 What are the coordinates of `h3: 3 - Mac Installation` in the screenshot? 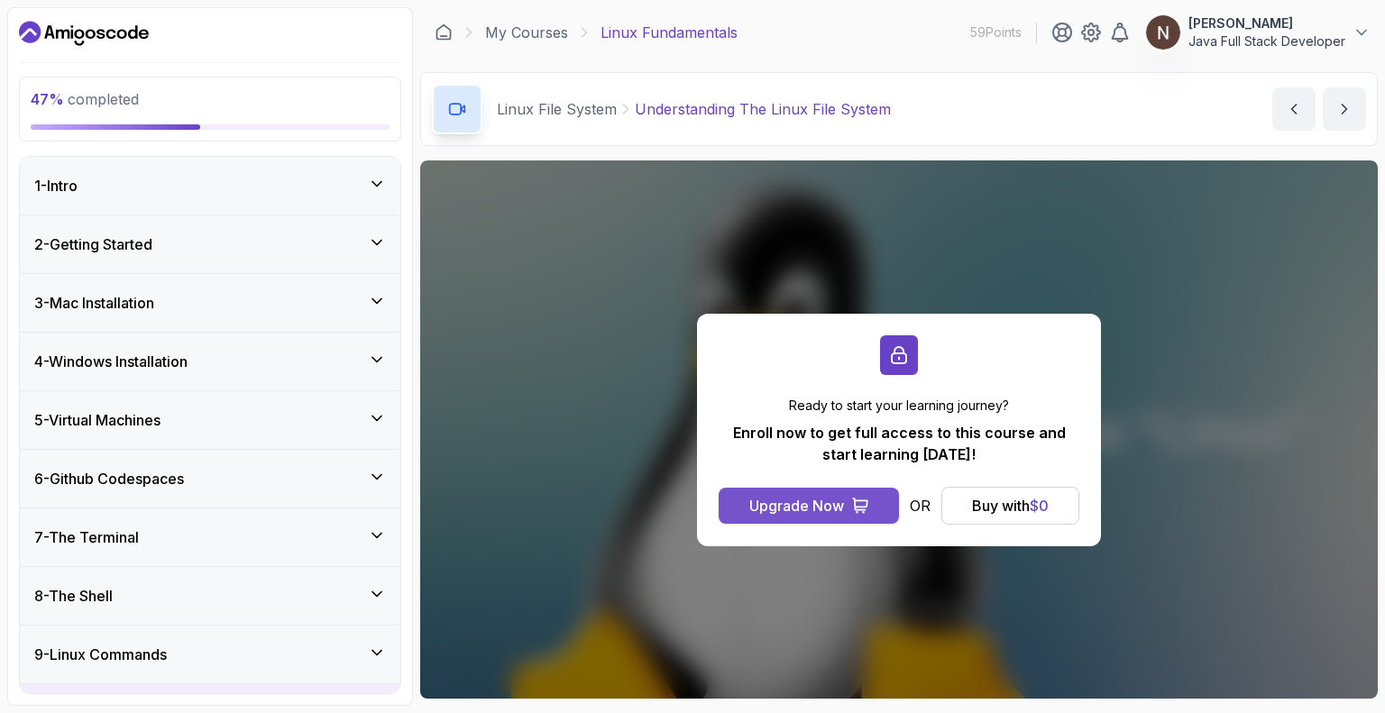 It's located at (94, 303).